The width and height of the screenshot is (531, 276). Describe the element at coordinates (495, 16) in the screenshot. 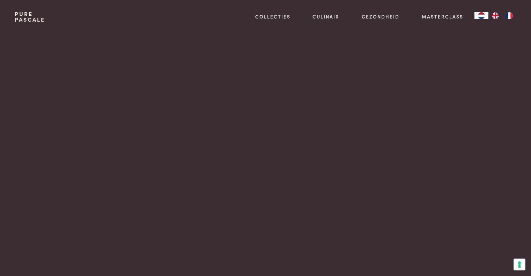

I see `aside: Language selected: Nederlands` at that location.